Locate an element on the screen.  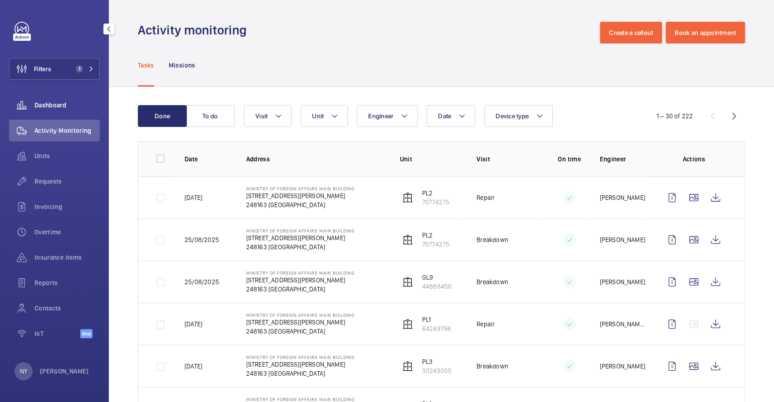
span: Engineer is located at coordinates (381, 116).